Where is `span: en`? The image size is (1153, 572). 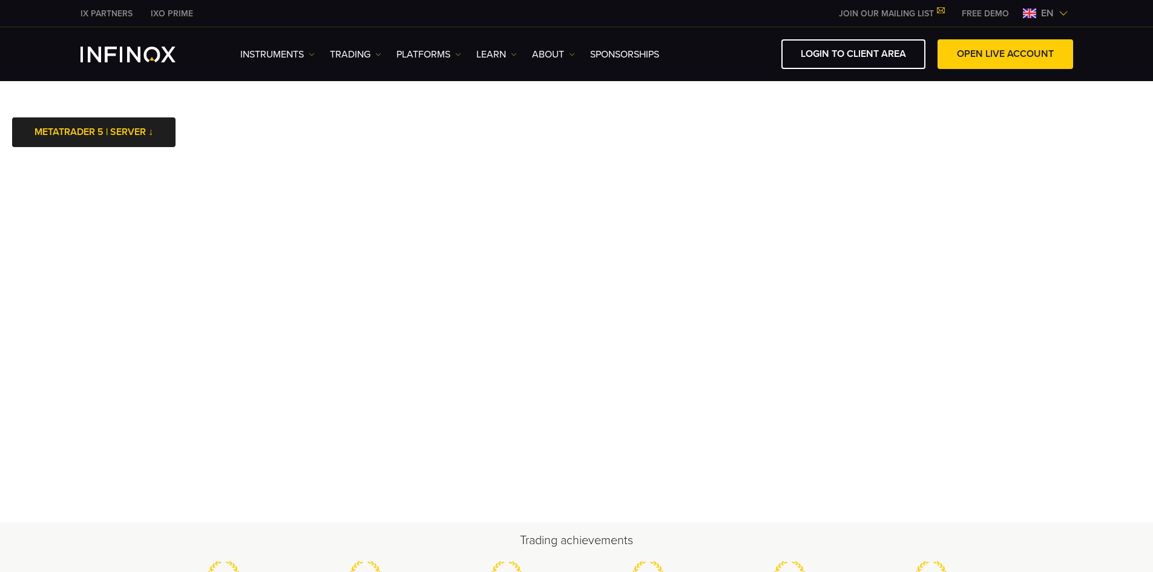 span: en is located at coordinates (1047, 13).